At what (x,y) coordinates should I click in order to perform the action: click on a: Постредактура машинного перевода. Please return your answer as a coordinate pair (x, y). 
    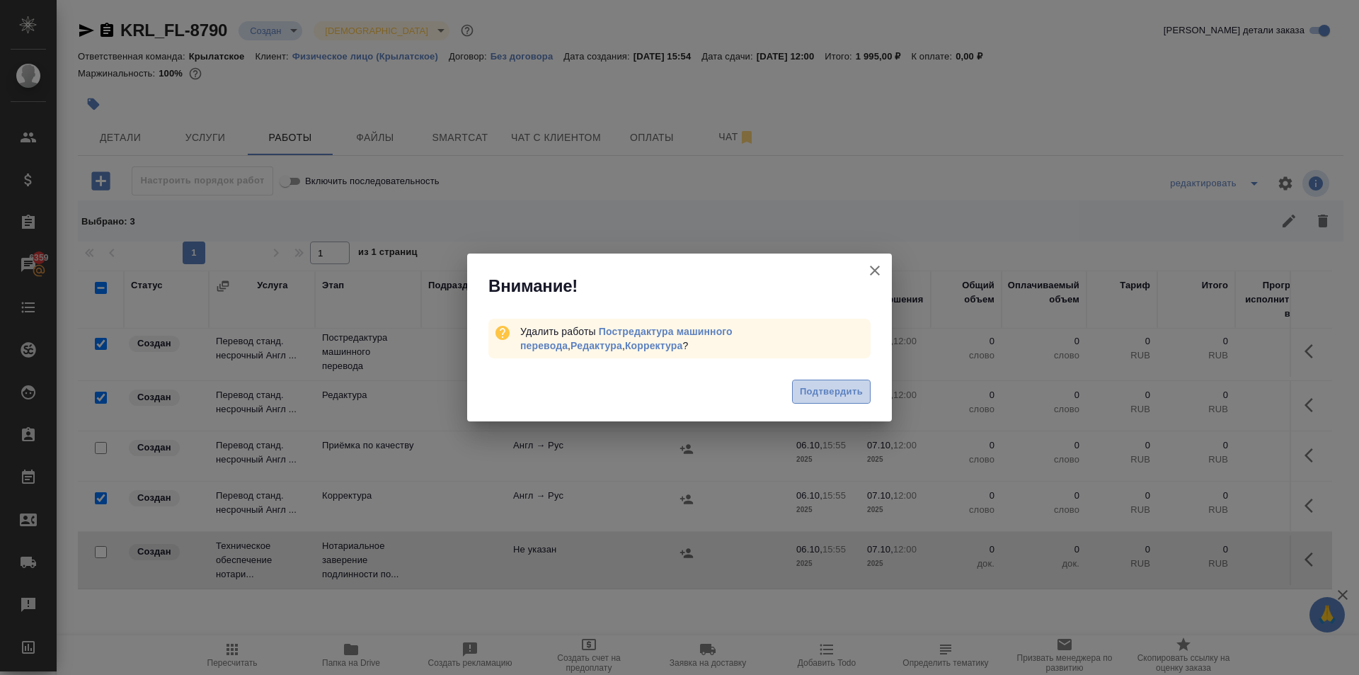
    Looking at the image, I should click on (627, 338).